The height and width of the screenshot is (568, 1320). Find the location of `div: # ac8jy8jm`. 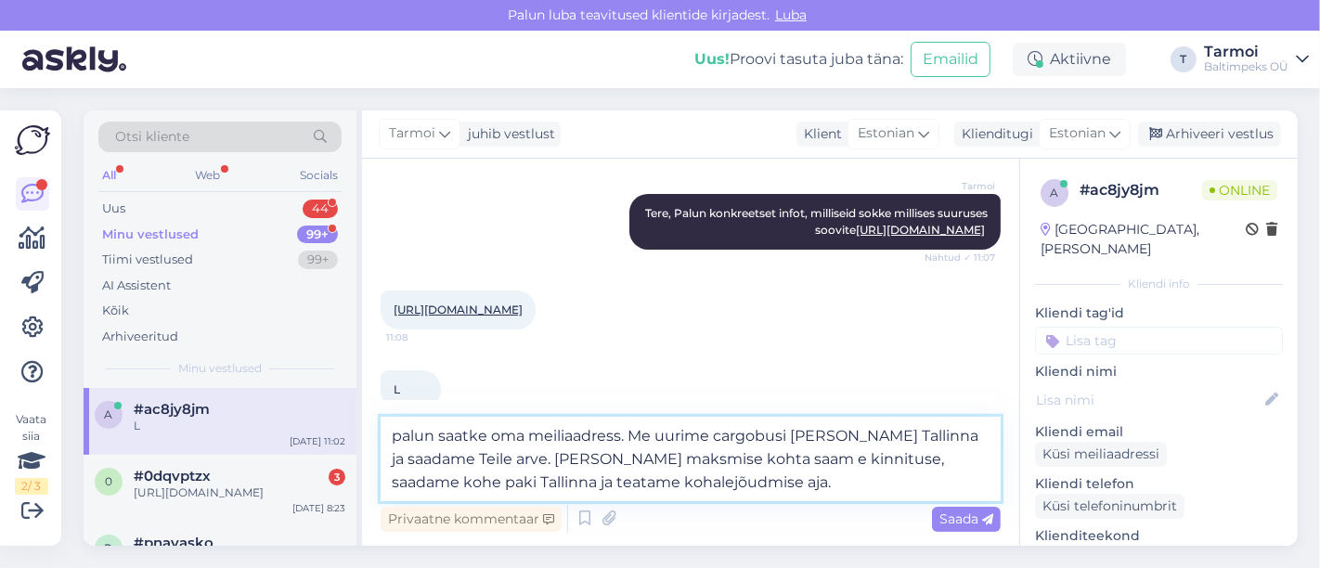

div: # ac8jy8jm is located at coordinates (1141, 190).